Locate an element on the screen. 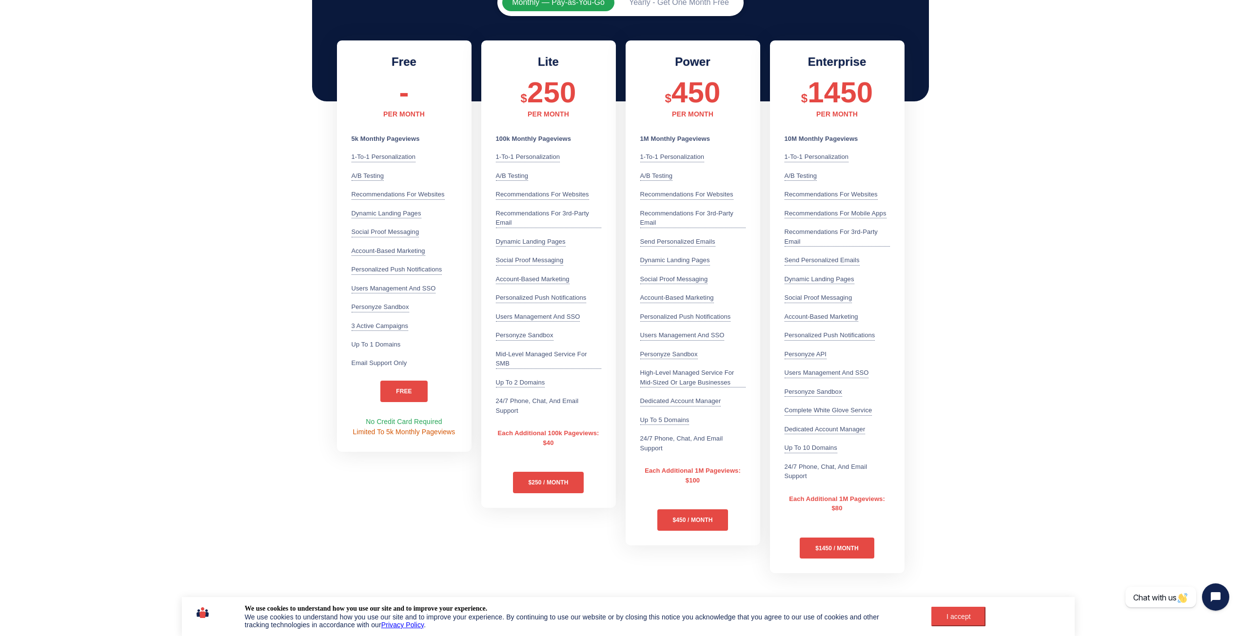 Image resolution: width=1241 pixels, height=636 pixels. div: Email Support only is located at coordinates (379, 363).